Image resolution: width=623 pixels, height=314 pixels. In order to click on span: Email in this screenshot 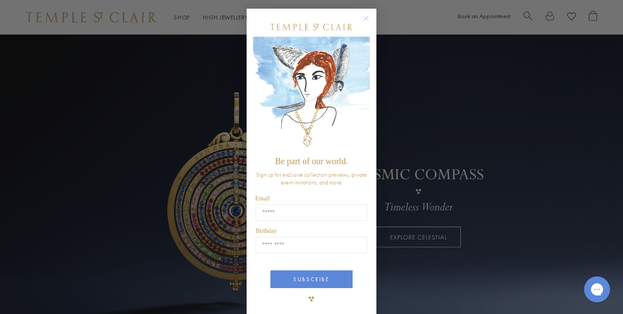, I will do `click(262, 198)`.